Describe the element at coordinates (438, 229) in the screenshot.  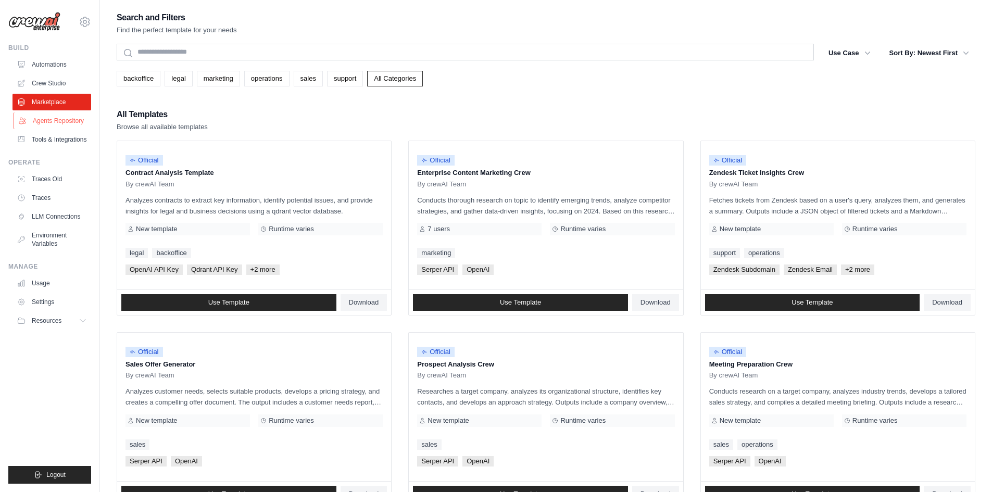
I see `span: 7 users` at that location.